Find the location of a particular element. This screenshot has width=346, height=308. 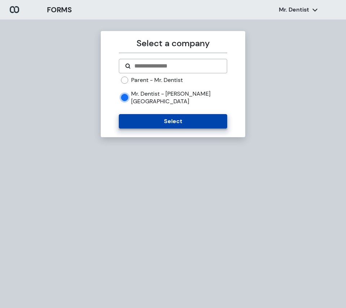

input: Search is located at coordinates (177, 66).